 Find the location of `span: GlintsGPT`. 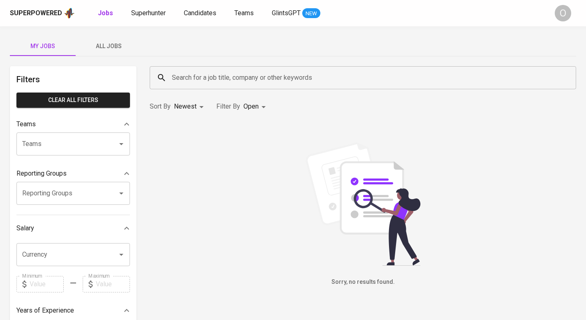

span: GlintsGPT is located at coordinates (286, 13).